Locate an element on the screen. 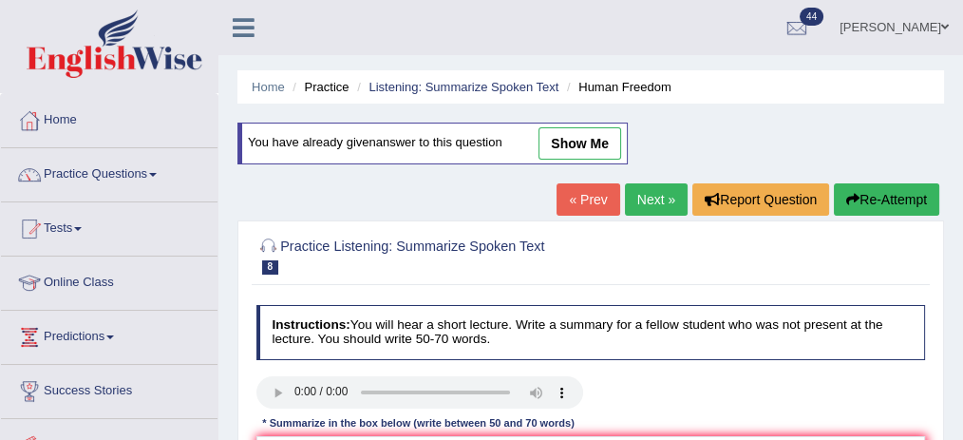 The height and width of the screenshot is (440, 963). a: Online Class is located at coordinates (109, 280).